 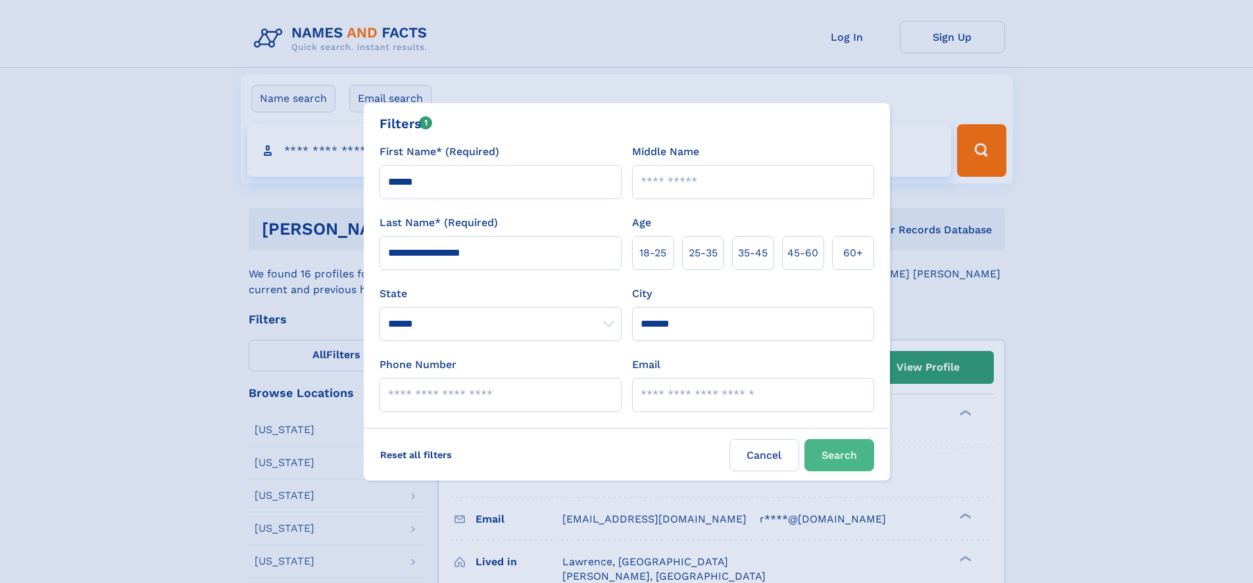 I want to click on span: 45‑60, so click(x=803, y=253).